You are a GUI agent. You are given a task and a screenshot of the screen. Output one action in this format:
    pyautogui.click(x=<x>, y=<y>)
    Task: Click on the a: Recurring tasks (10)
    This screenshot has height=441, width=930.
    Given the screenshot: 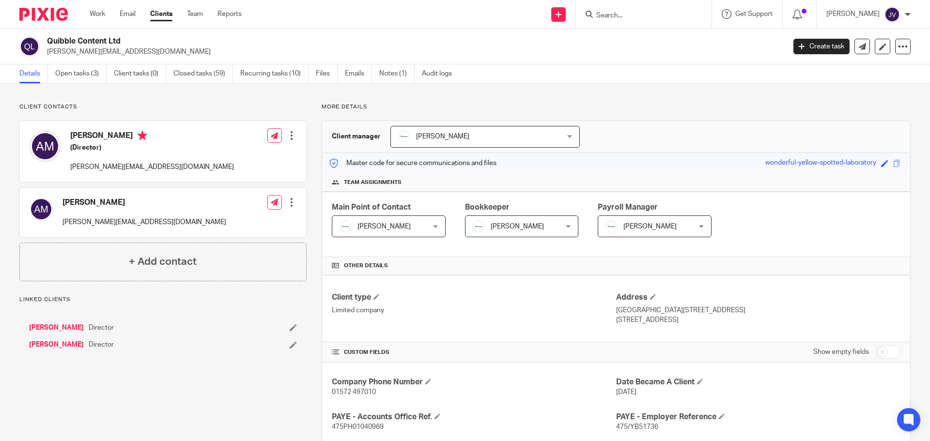 What is the action you would take?
    pyautogui.click(x=274, y=74)
    